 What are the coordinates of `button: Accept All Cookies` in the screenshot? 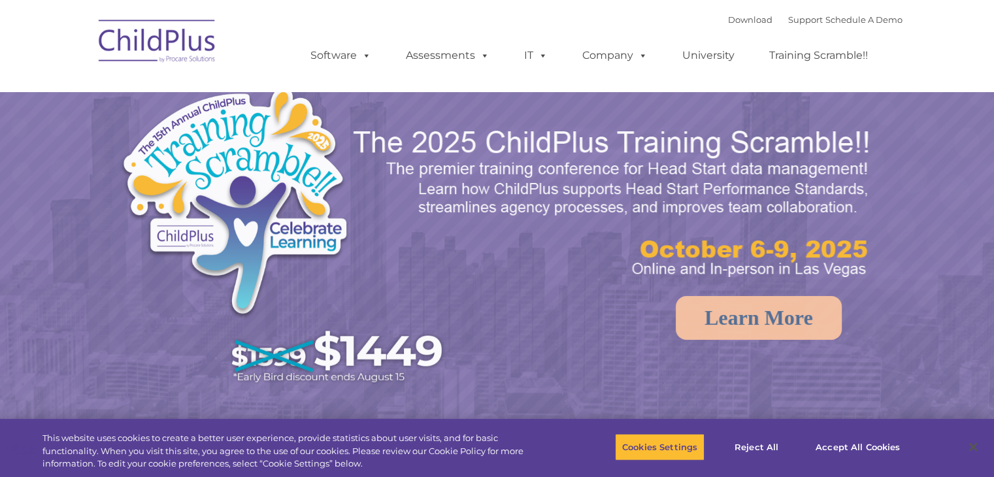 It's located at (858, 447).